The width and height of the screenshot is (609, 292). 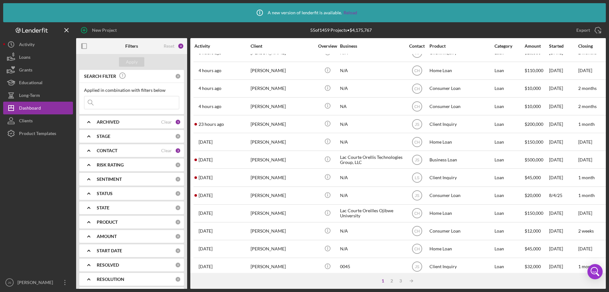 What do you see at coordinates (132, 46) in the screenshot?
I see `b: Filters` at bounding box center [132, 46].